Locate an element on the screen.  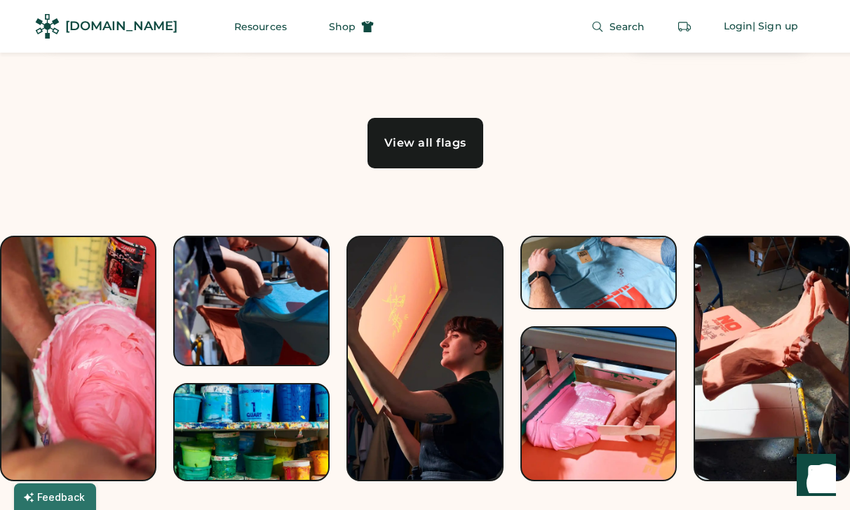
div: | Sign up is located at coordinates (775, 27).